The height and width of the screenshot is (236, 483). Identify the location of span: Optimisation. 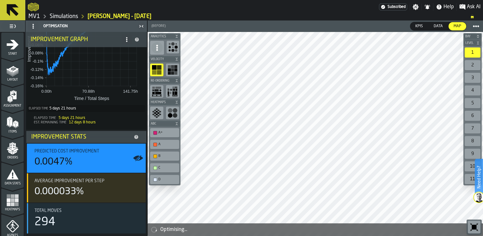
(55, 26).